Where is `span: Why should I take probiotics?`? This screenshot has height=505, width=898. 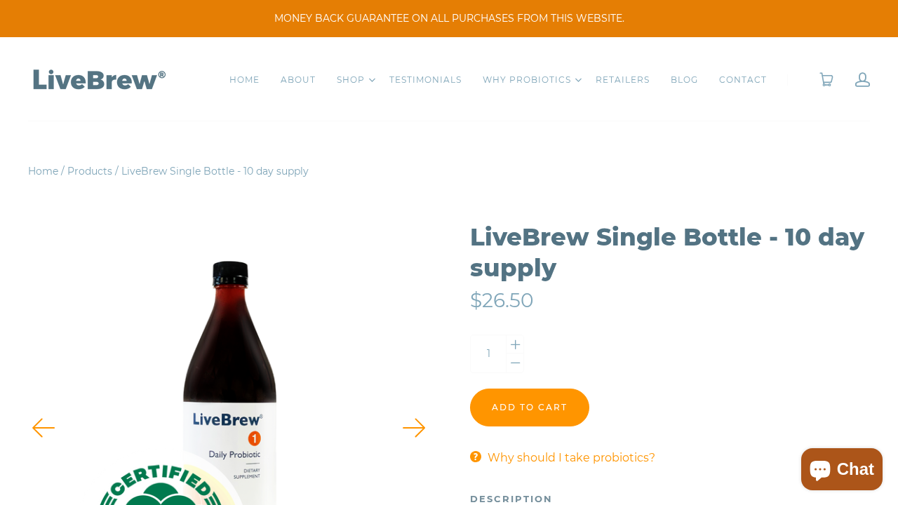
span: Why should I take probiotics? is located at coordinates (571, 457).